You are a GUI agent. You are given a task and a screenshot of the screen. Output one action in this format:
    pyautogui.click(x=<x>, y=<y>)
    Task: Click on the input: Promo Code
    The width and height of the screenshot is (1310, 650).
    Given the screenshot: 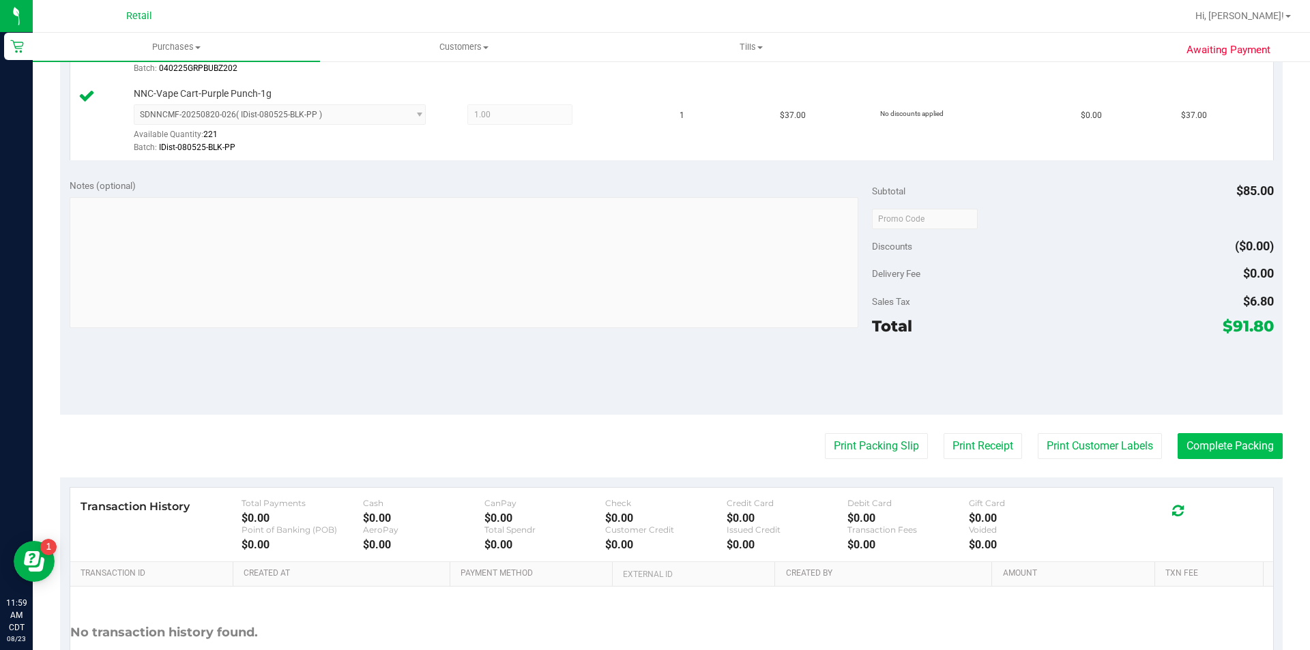 What is the action you would take?
    pyautogui.click(x=925, y=219)
    